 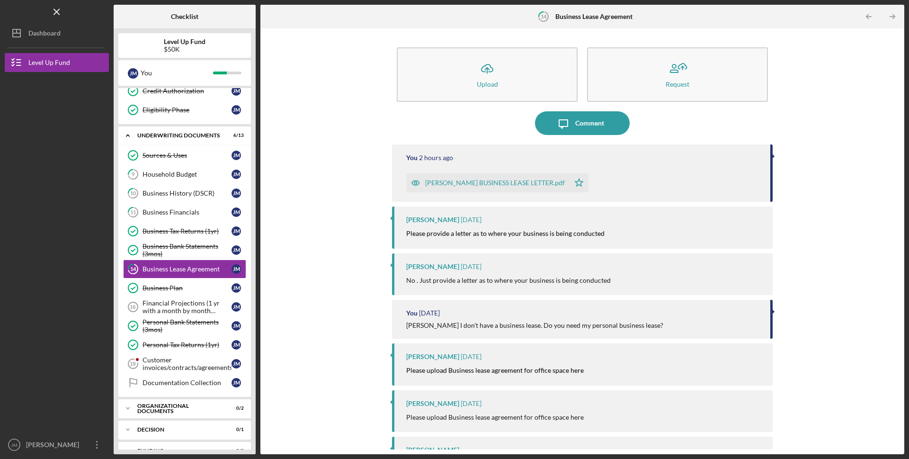 I want to click on b: Checklist, so click(x=185, y=17).